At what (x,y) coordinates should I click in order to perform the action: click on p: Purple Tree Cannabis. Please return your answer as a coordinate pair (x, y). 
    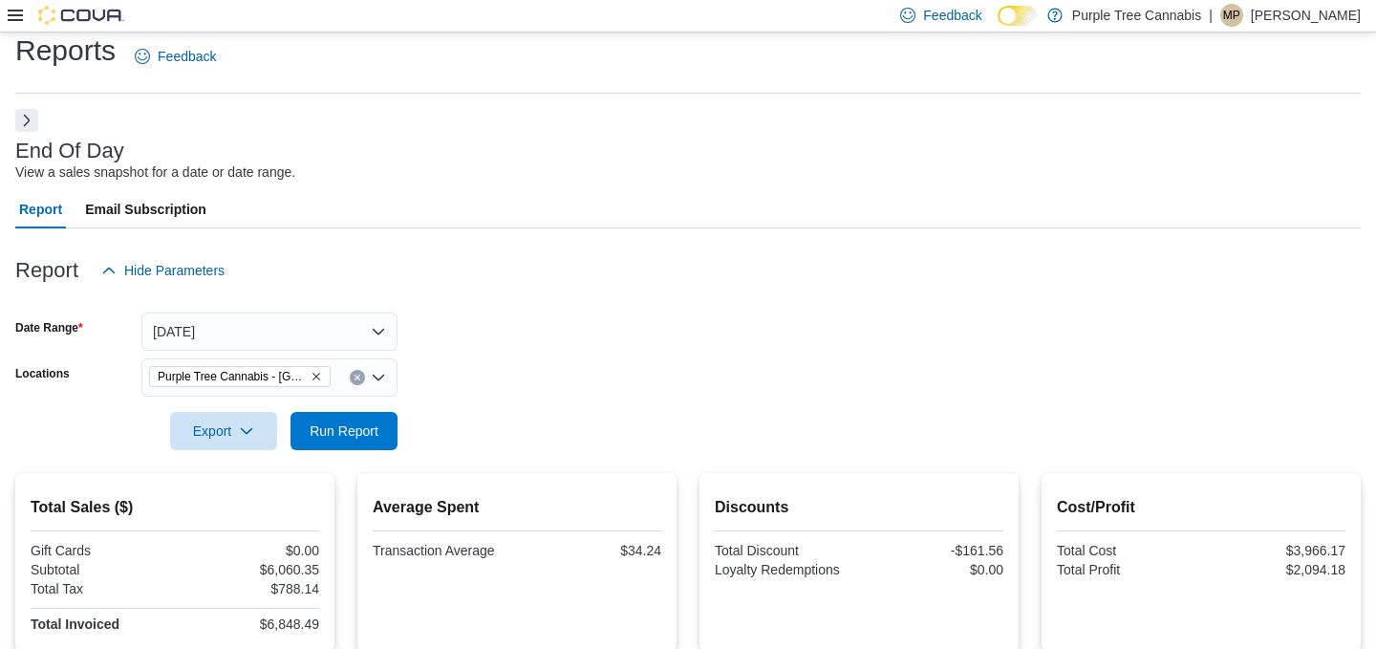
    Looking at the image, I should click on (1136, 15).